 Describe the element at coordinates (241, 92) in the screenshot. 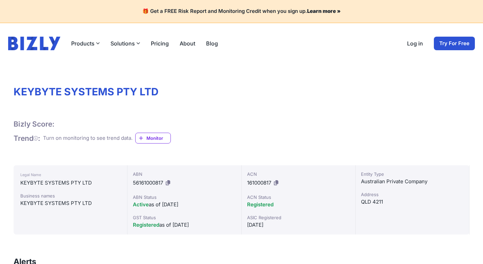

I see `h1: KEYBYTE SYSTEMS PTY LTD` at that location.